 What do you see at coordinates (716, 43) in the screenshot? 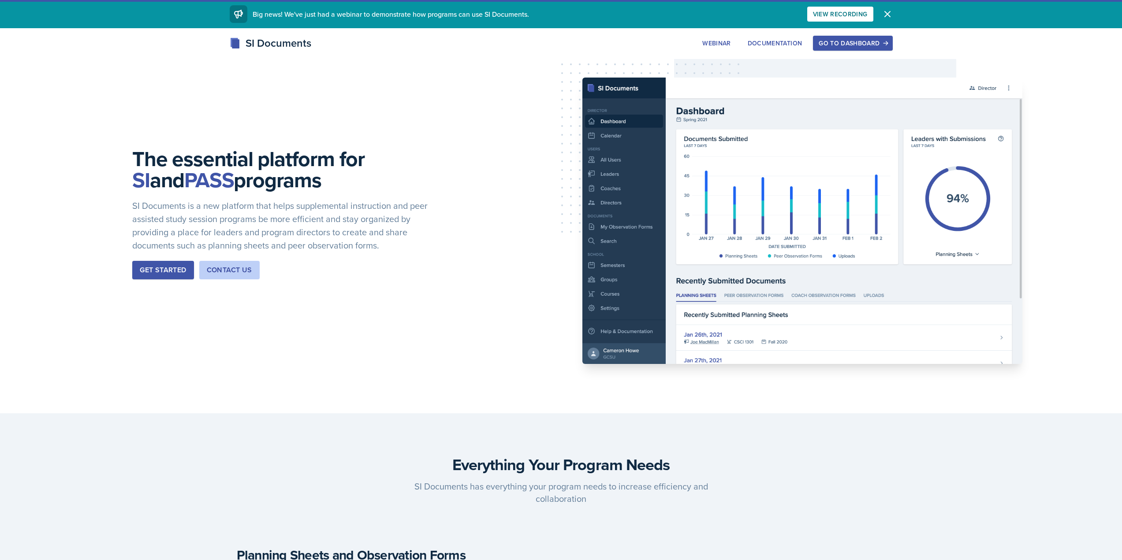
I see `div: Webinar` at bounding box center [716, 43].